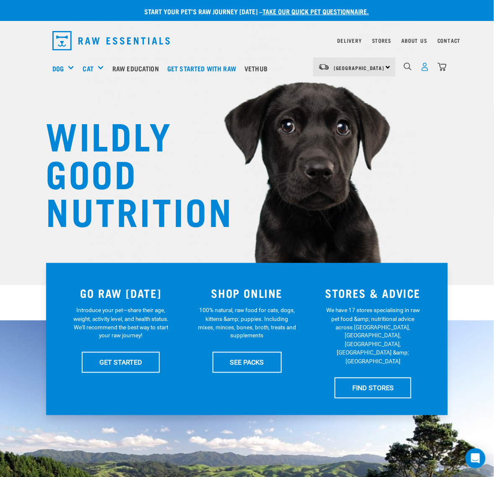  I want to click on a: Dog, so click(58, 68).